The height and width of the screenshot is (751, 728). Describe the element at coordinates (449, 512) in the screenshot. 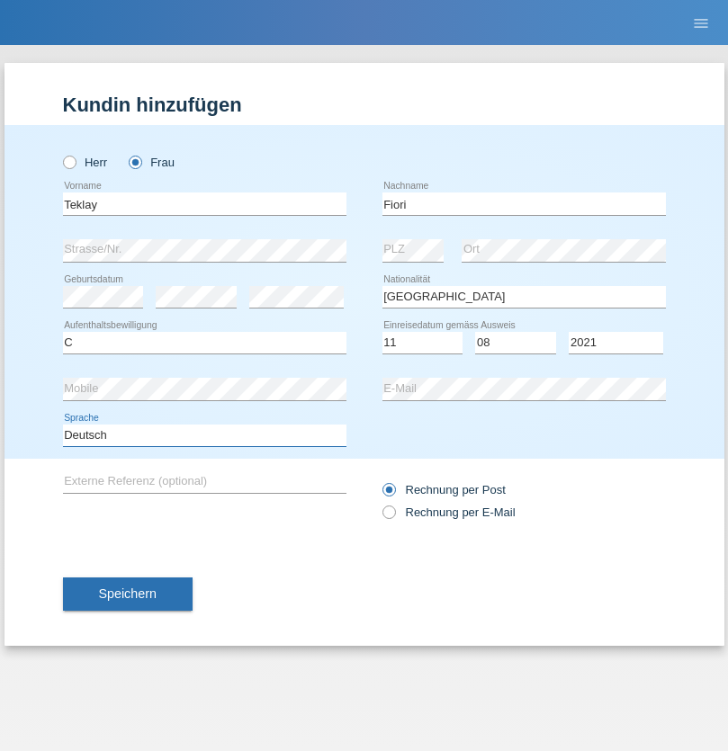

I see `label: Rechnung per E-Mail` at that location.